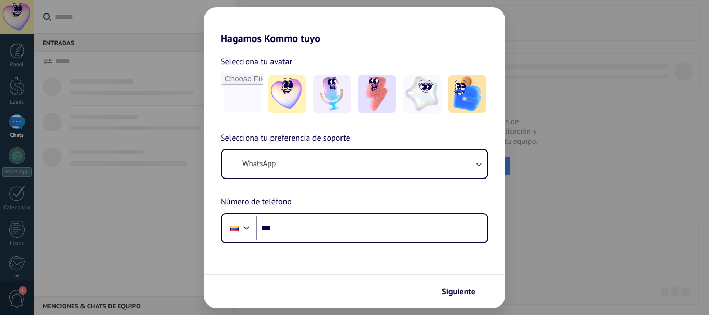 This screenshot has width=709, height=315. Describe the element at coordinates (458, 292) in the screenshot. I see `span: Siguiente` at that location.